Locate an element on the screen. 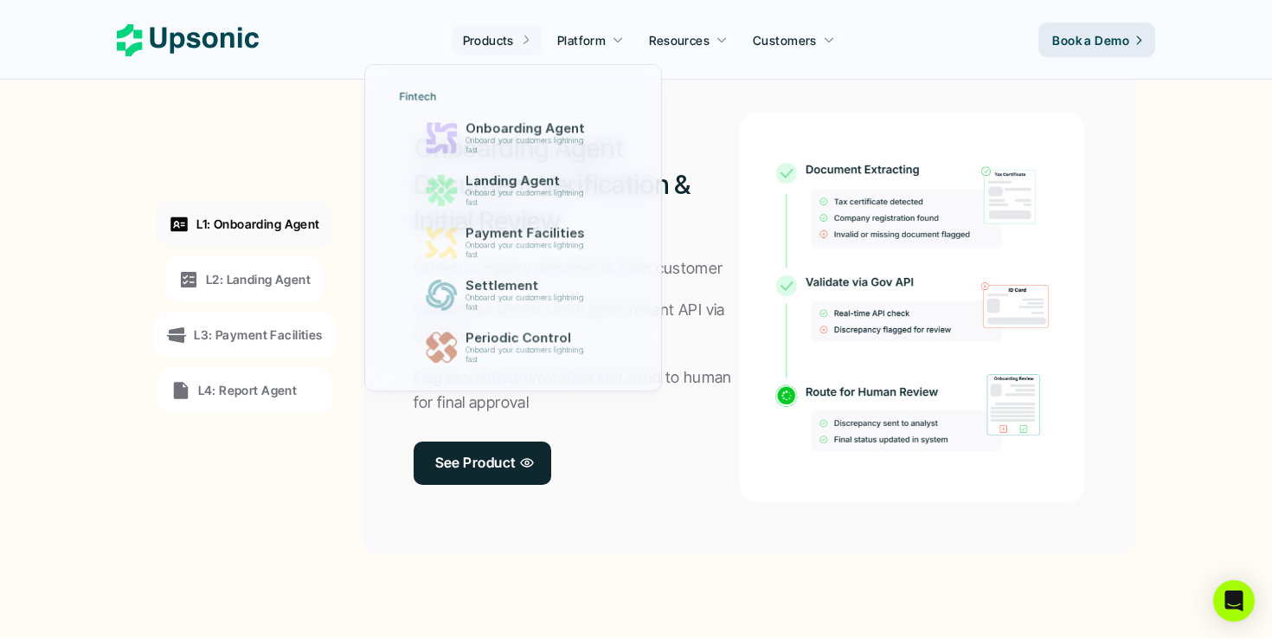 The image size is (1272, 639). p: Settlement is located at coordinates (528, 286).